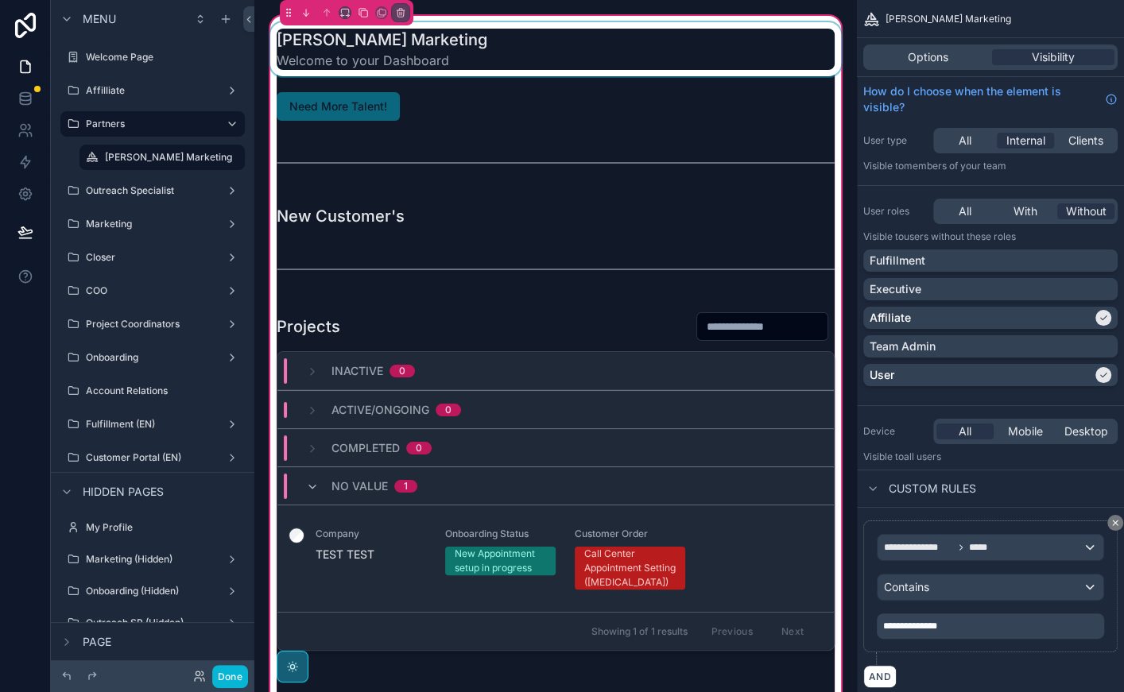 The height and width of the screenshot is (692, 1124). Describe the element at coordinates (164, 391) in the screenshot. I see `label: Account Relations` at that location.